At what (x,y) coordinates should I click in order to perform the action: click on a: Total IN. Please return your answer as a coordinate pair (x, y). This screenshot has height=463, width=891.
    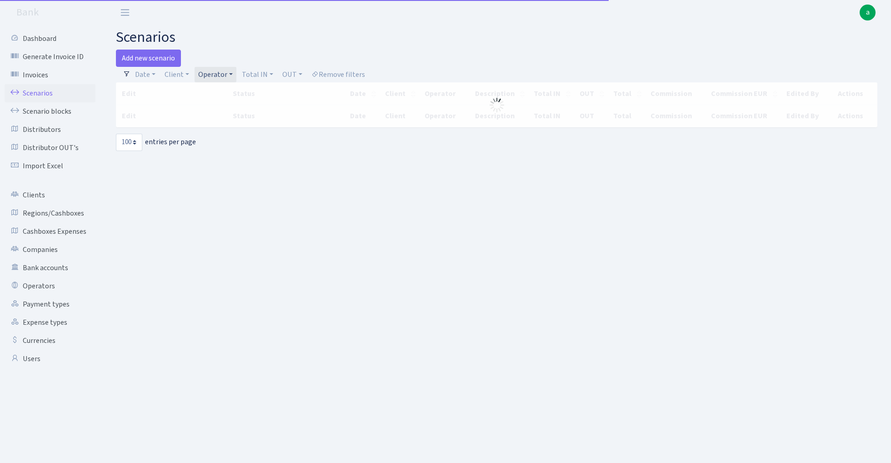
    Looking at the image, I should click on (257, 75).